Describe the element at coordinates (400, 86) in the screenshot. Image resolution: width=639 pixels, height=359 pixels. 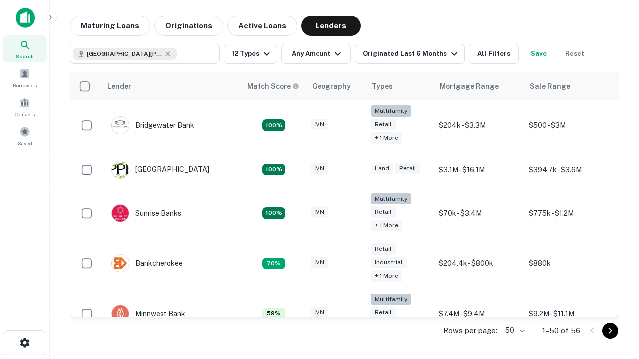
I see `th: Types` at that location.